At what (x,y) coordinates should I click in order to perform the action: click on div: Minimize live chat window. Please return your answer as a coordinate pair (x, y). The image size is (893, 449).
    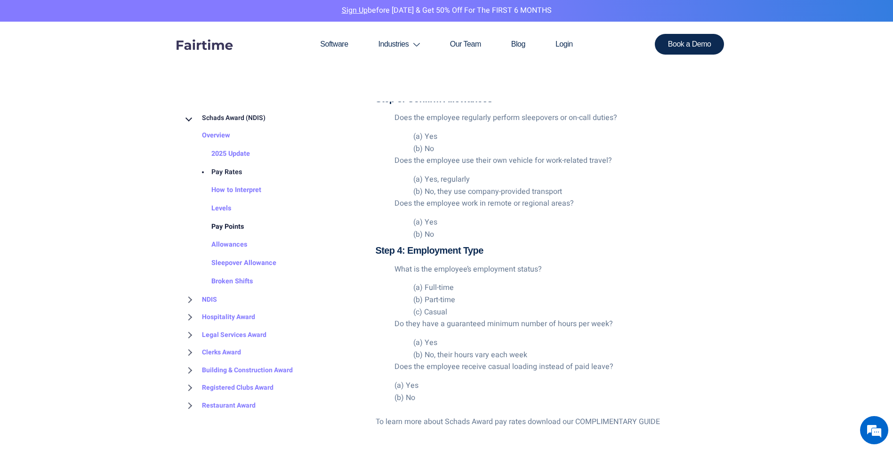
    Looking at the image, I should click on (166, 16).